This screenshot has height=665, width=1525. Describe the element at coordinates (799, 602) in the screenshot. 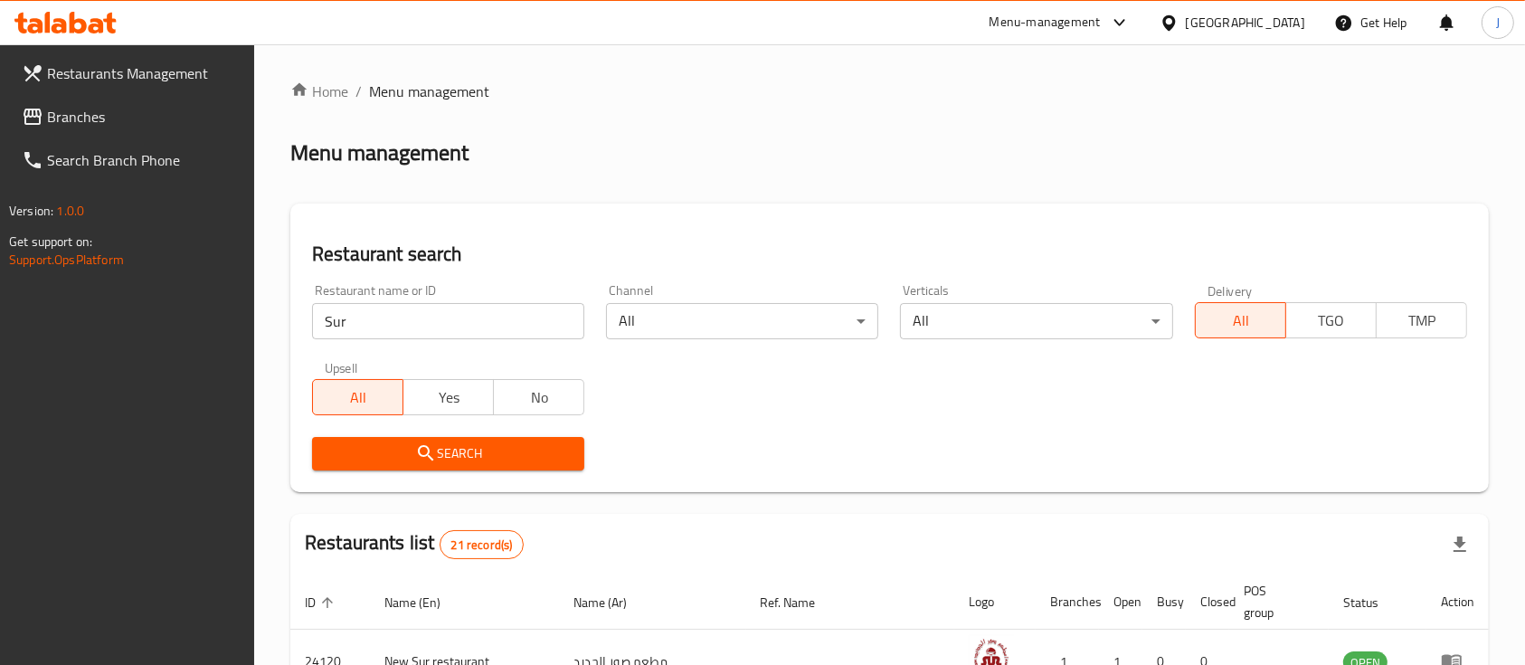

I see `span: Ref. Name` at that location.